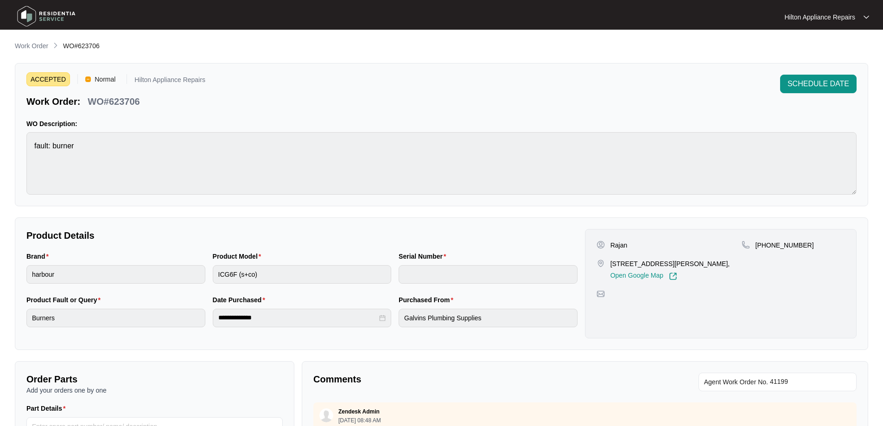 The height and width of the screenshot is (426, 883). I want to click on p: Comments, so click(446, 379).